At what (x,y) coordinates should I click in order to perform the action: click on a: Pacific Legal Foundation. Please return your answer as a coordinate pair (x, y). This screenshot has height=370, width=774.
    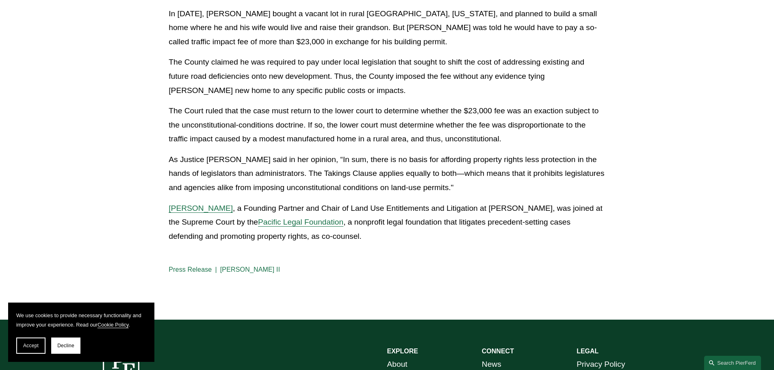
    Looking at the image, I should click on (301, 222).